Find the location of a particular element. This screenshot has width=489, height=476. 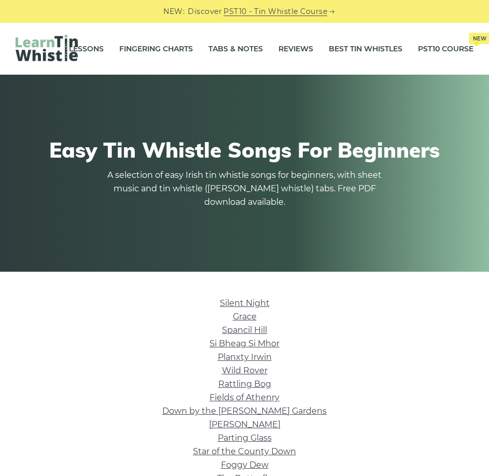

a: Foggy Dew is located at coordinates (245, 464).